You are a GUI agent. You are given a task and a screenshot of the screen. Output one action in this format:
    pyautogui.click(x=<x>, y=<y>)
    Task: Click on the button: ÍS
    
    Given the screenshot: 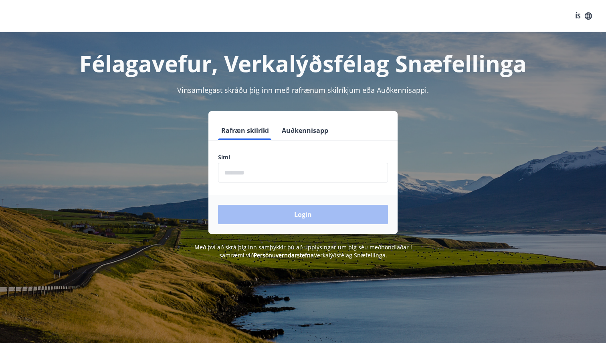 What is the action you would take?
    pyautogui.click(x=584, y=16)
    